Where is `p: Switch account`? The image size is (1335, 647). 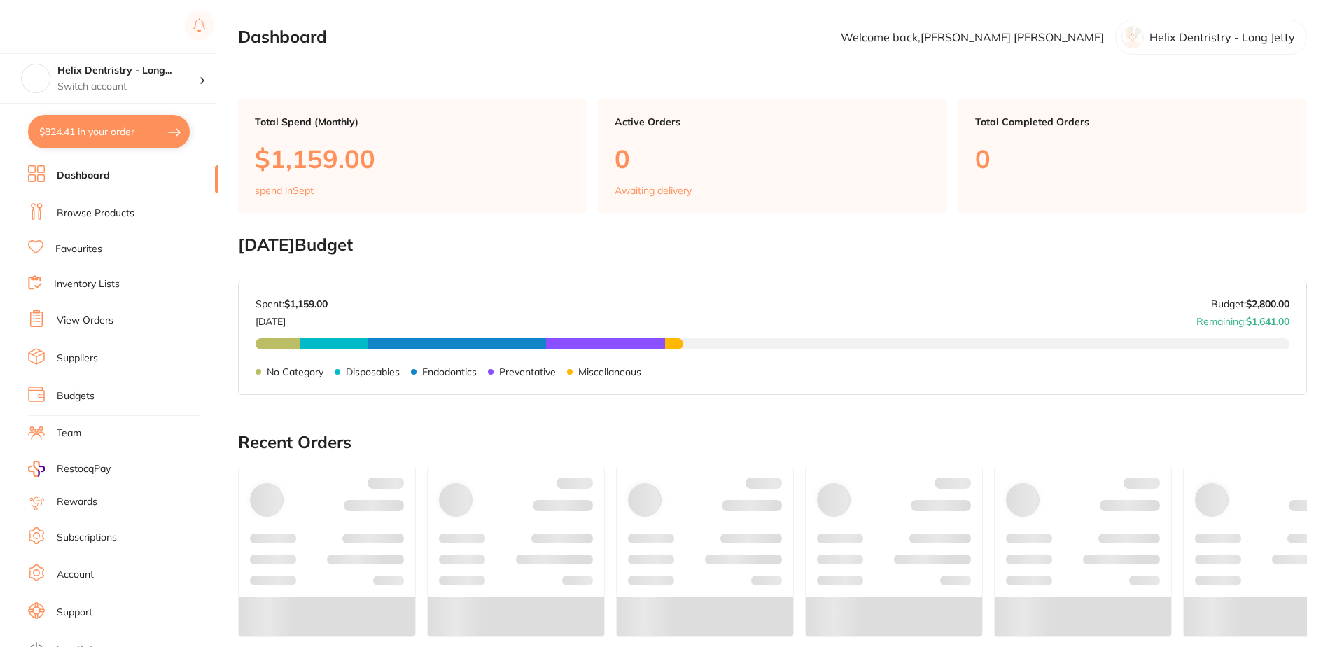
p: Switch account is located at coordinates (128, 87).